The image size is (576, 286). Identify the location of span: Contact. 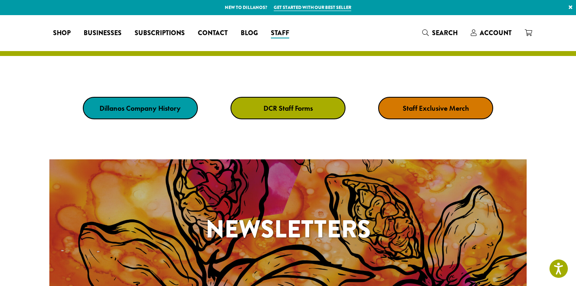
(213, 33).